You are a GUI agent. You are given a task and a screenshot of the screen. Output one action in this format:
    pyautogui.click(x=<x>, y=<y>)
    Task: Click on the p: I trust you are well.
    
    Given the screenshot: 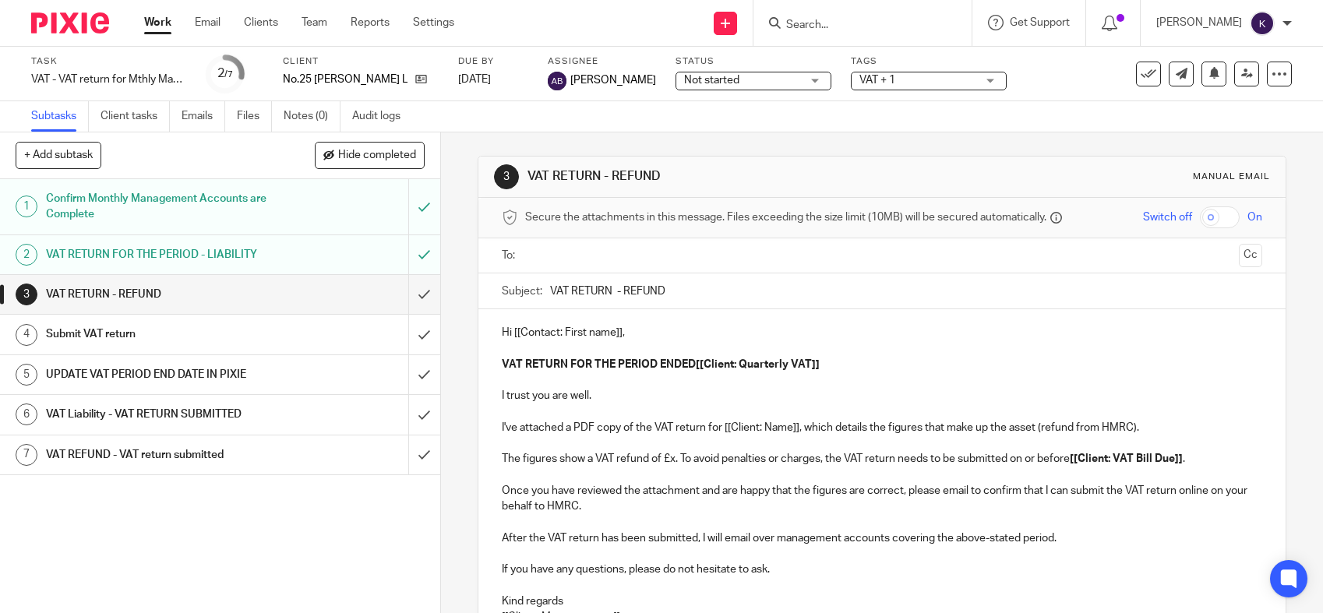 What is the action you would take?
    pyautogui.click(x=882, y=396)
    